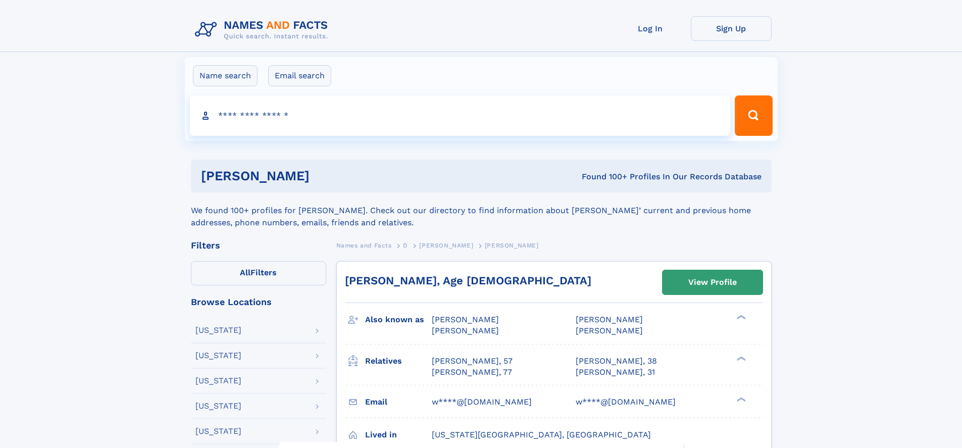 This screenshot has width=962, height=448. Describe the element at coordinates (398, 435) in the screenshot. I see `h3: Lived in` at that location.